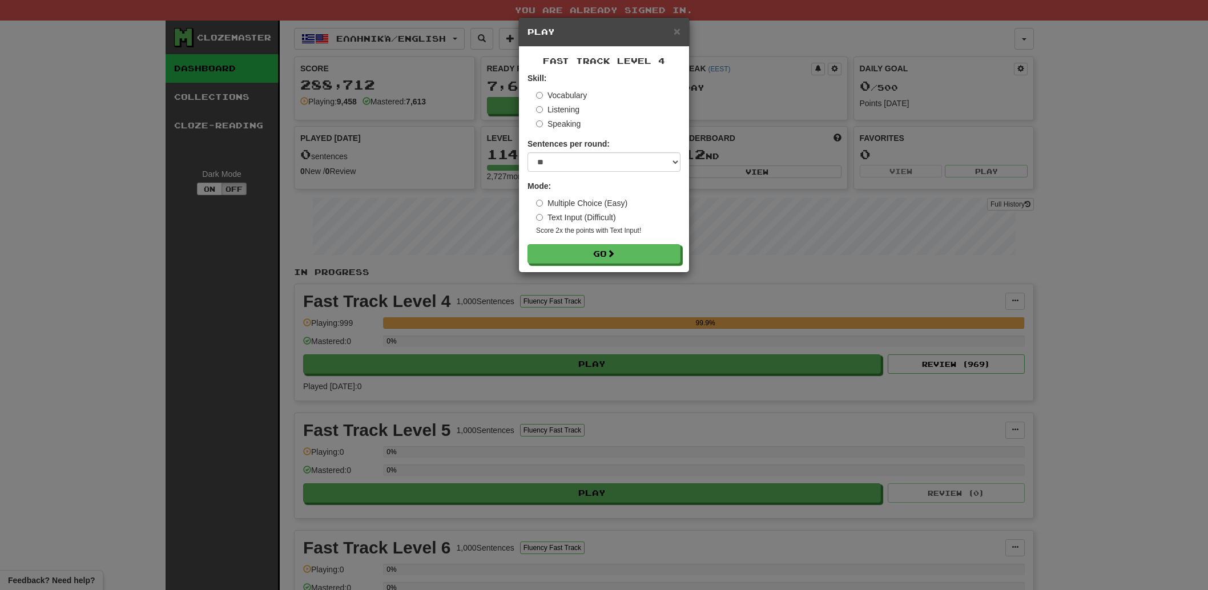  I want to click on h5: Play, so click(604, 32).